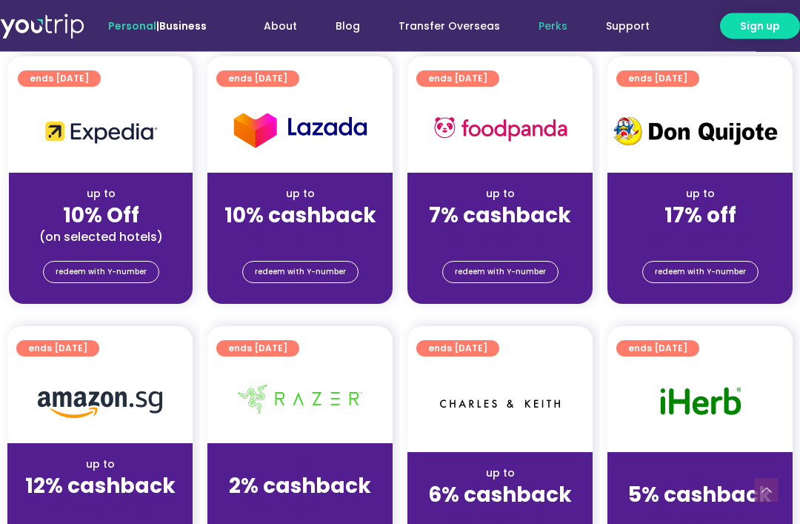 This screenshot has height=524, width=800. What do you see at coordinates (700, 495) in the screenshot?
I see `strong: 5% cashback` at bounding box center [700, 495].